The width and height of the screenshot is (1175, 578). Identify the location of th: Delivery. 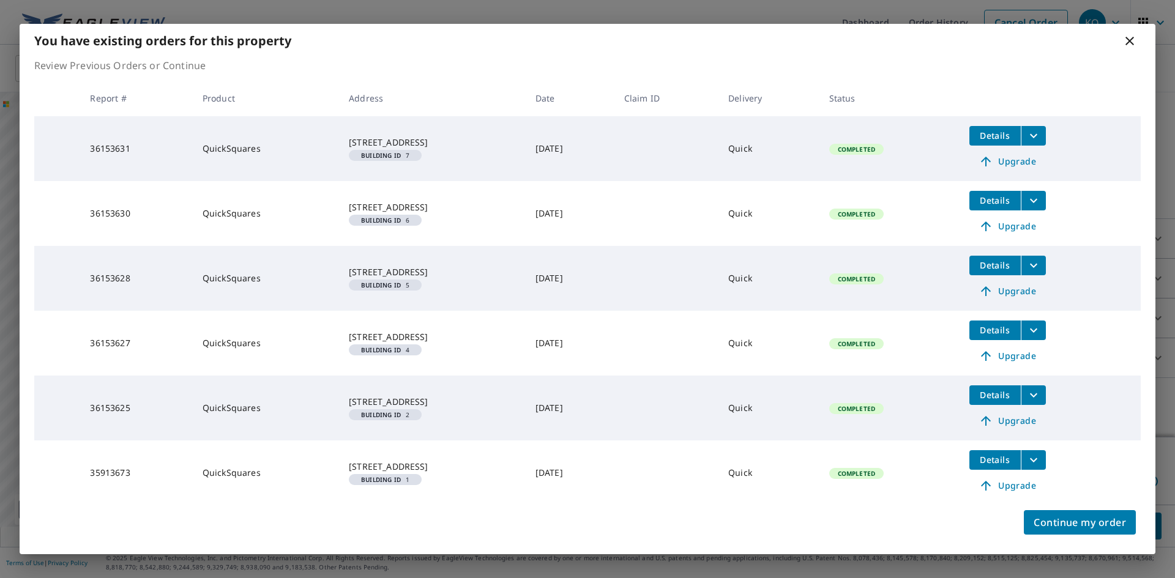
(768, 98).